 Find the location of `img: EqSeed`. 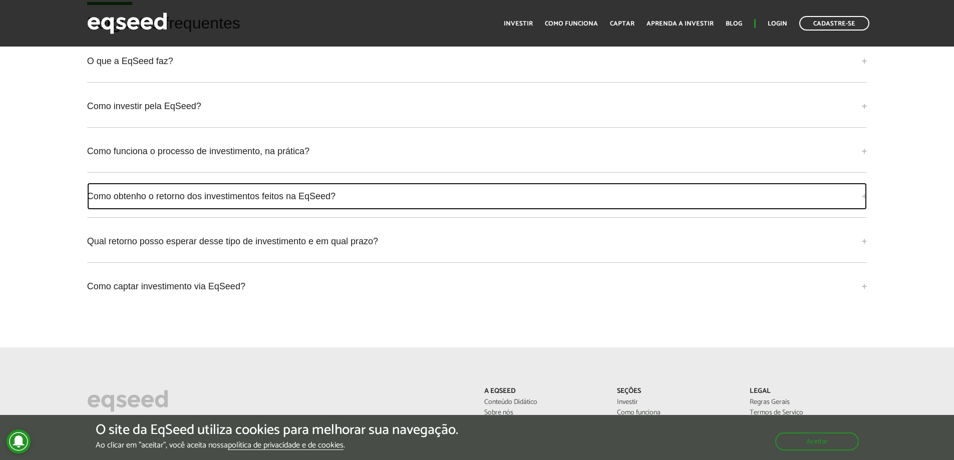

img: EqSeed is located at coordinates (127, 23).